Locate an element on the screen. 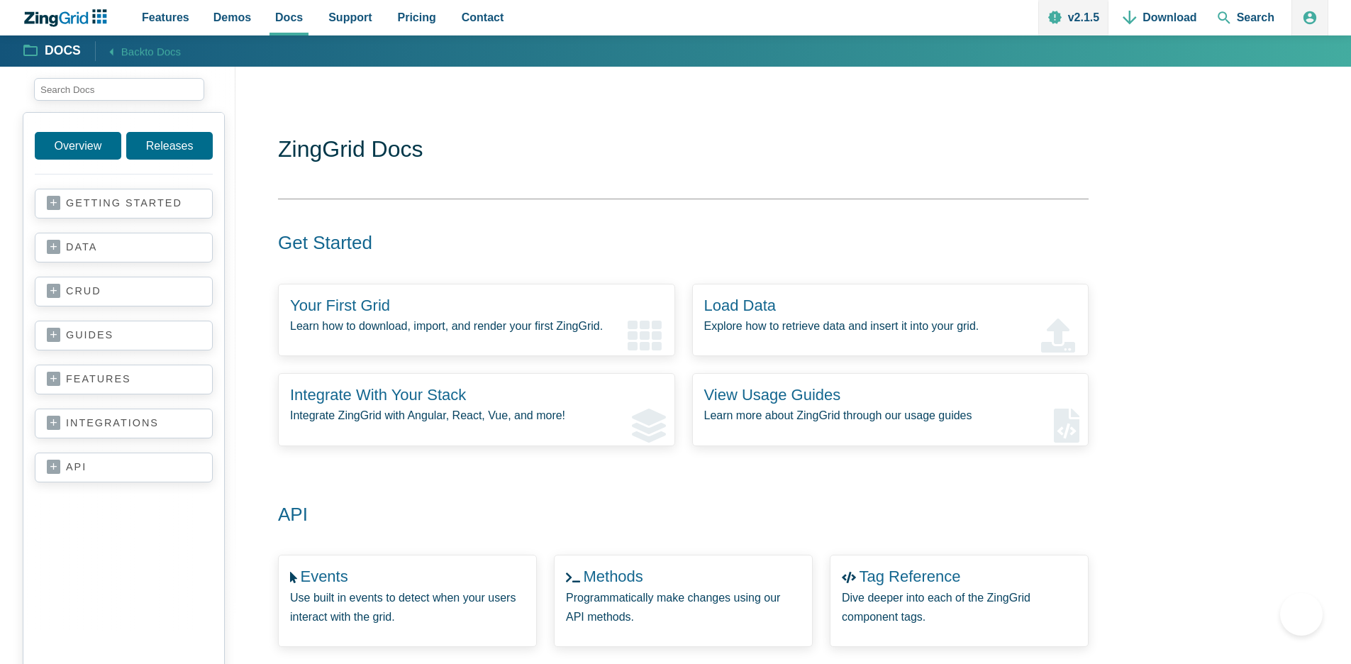 The image size is (1351, 664). p: Explore how to retrieve data and insert it into your grid. is located at coordinates (891, 326).